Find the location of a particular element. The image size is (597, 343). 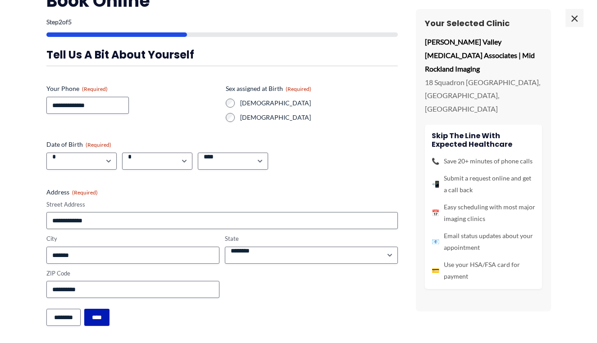

label: ZIP Code is located at coordinates (133, 273).